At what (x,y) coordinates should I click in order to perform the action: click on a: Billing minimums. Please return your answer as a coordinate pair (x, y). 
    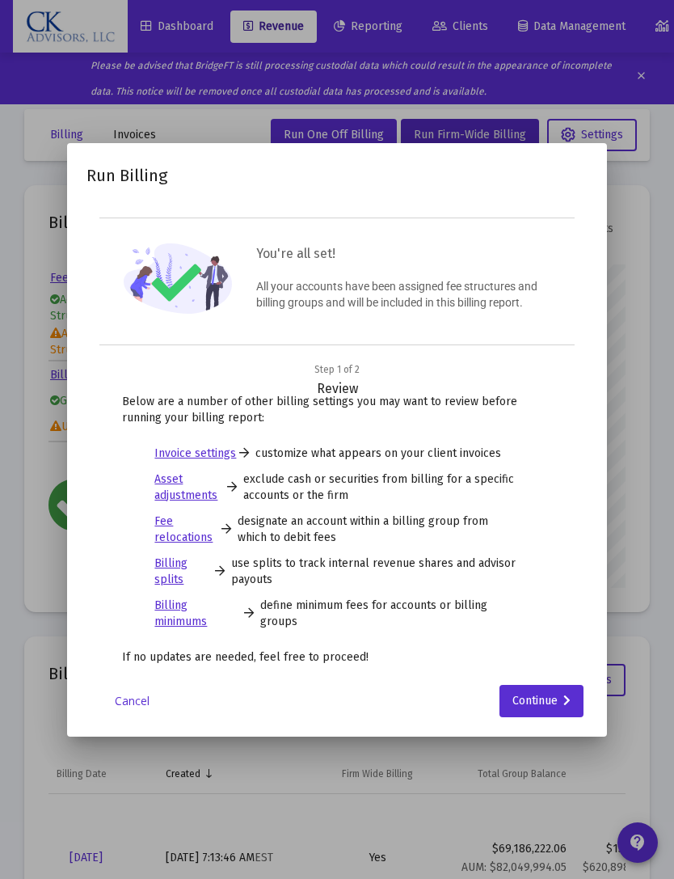
    Looking at the image, I should click on (197, 614).